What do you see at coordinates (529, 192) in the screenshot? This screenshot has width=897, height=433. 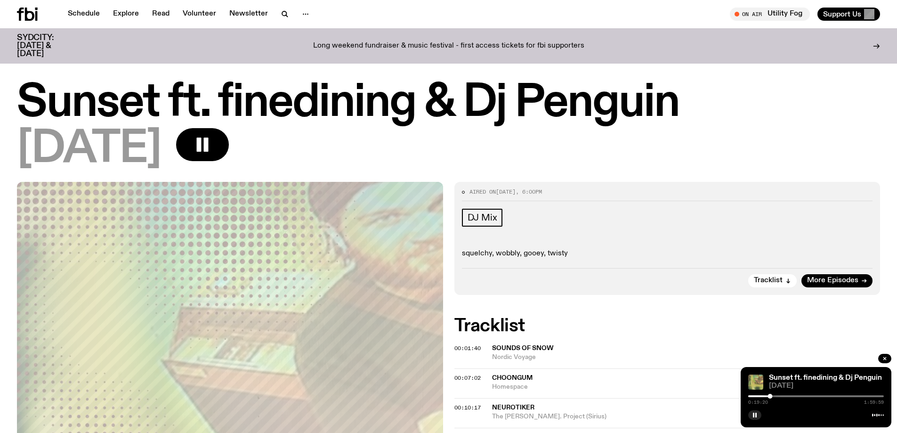 I see `span: , 6:00pm` at bounding box center [529, 192].